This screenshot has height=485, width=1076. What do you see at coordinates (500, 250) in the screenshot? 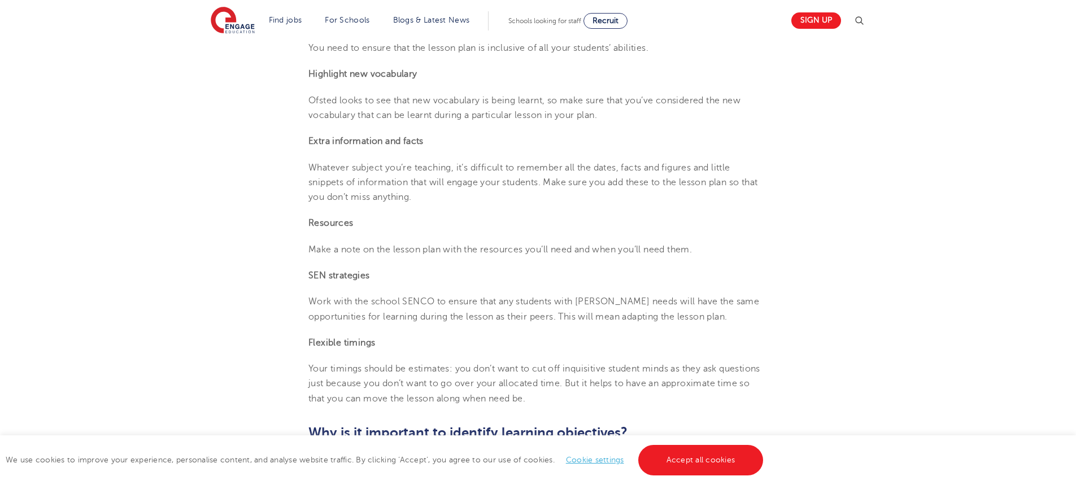
I see `span: Make a note on the lesson plan with the resources you’ll need and when you’ll need them.` at bounding box center [500, 250].